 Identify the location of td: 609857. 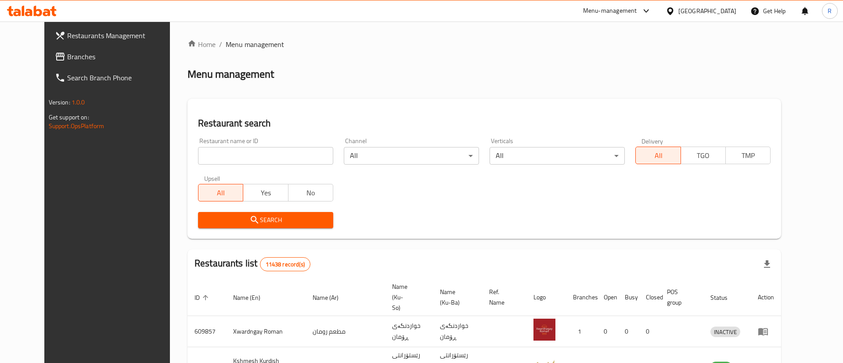
(207, 332).